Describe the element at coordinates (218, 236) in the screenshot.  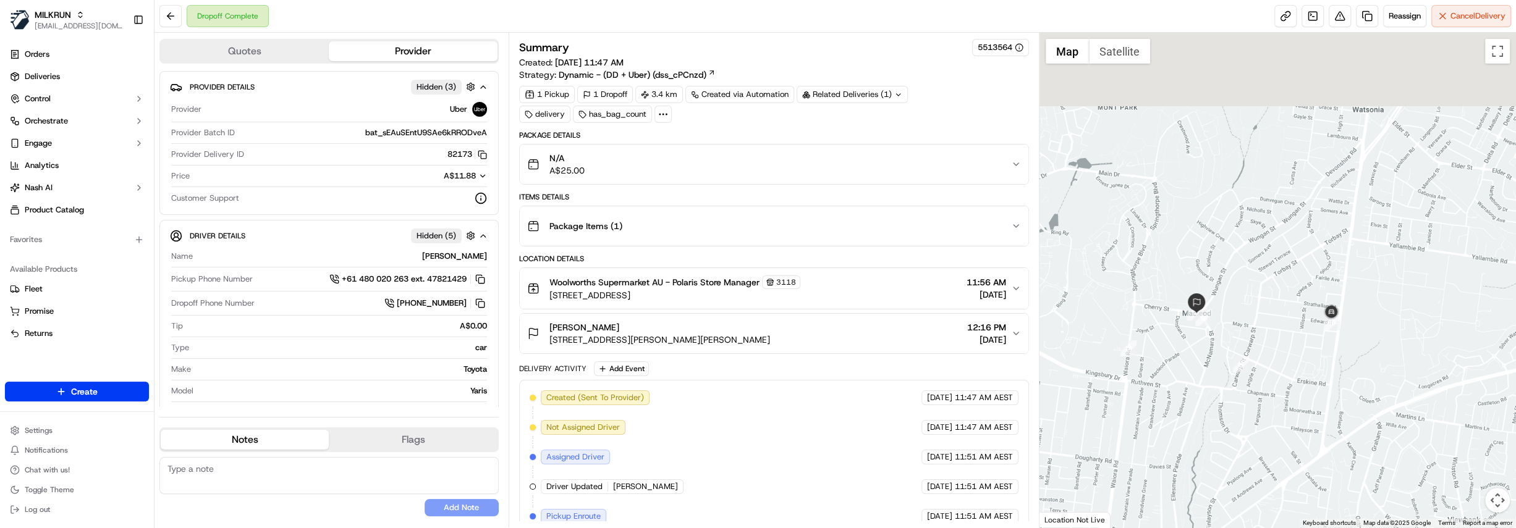
I see `span: Driver Details` at that location.